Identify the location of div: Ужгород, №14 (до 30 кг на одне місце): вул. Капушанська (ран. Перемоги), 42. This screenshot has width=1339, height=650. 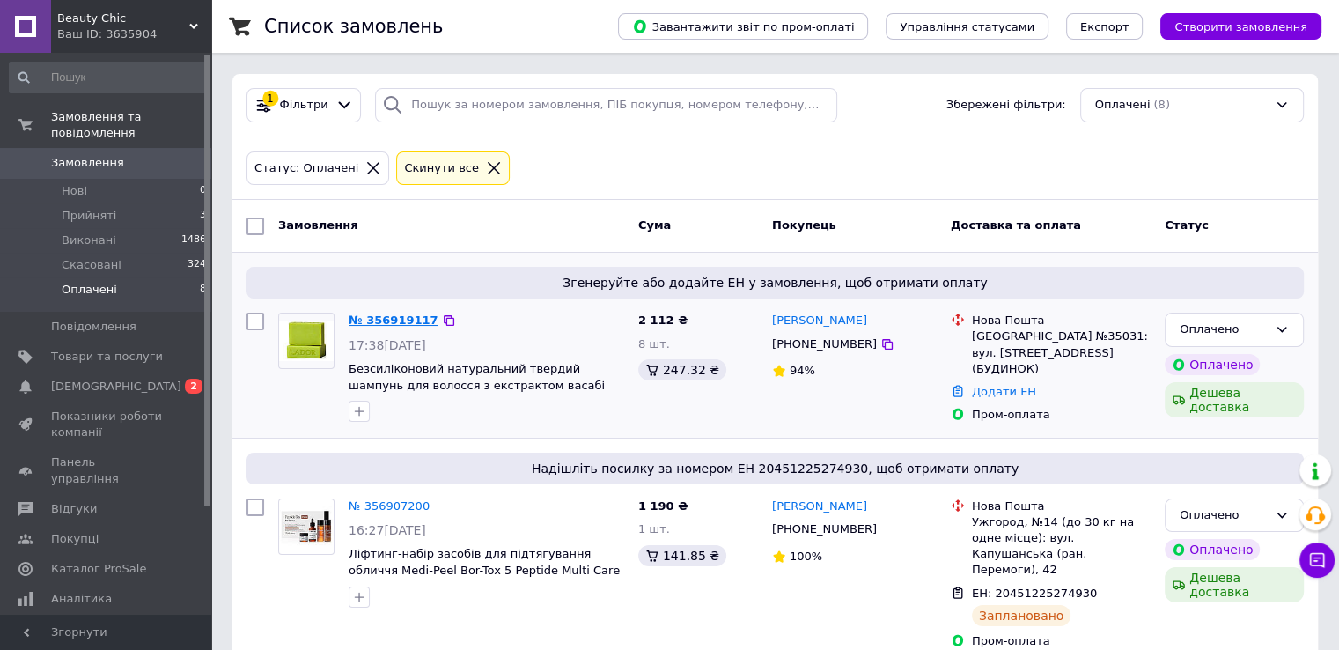
(1061, 546).